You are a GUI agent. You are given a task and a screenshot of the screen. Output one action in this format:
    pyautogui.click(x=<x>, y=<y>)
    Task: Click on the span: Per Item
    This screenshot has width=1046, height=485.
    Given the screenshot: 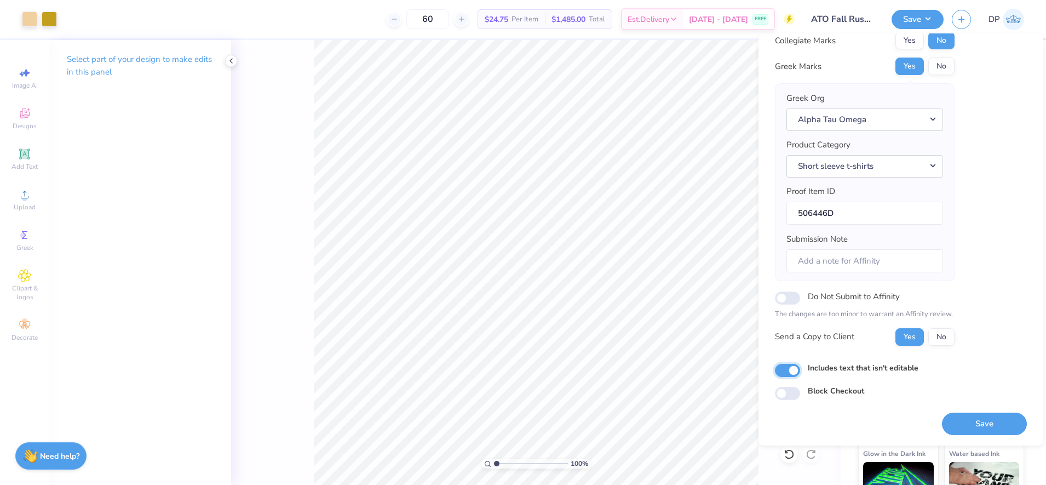 What is the action you would take?
    pyautogui.click(x=525, y=19)
    